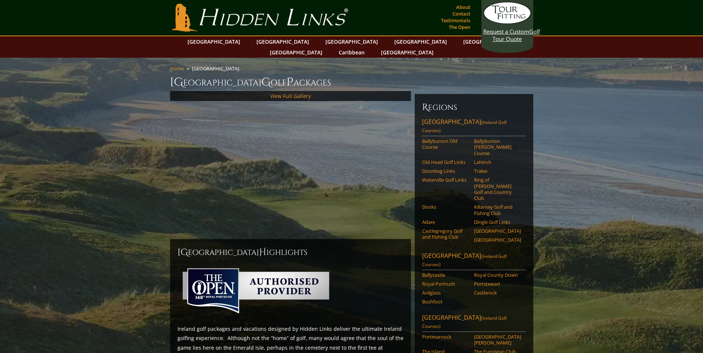 Image resolution: width=703 pixels, height=353 pixels. I want to click on a: Castlerock, so click(497, 293).